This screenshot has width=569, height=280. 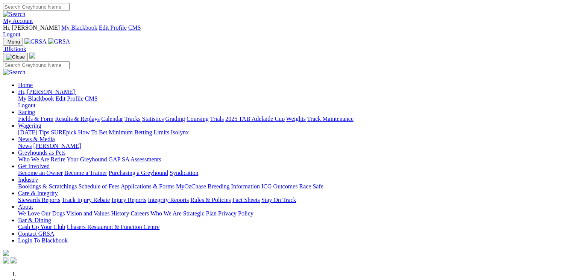 What do you see at coordinates (64, 132) in the screenshot?
I see `a: SUREpick` at bounding box center [64, 132].